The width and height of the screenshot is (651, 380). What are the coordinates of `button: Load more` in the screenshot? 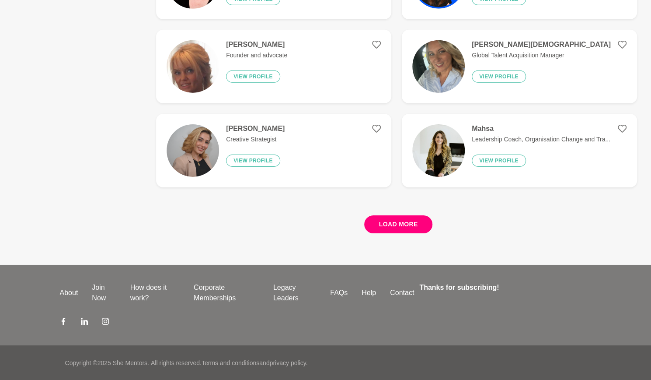 It's located at (399, 224).